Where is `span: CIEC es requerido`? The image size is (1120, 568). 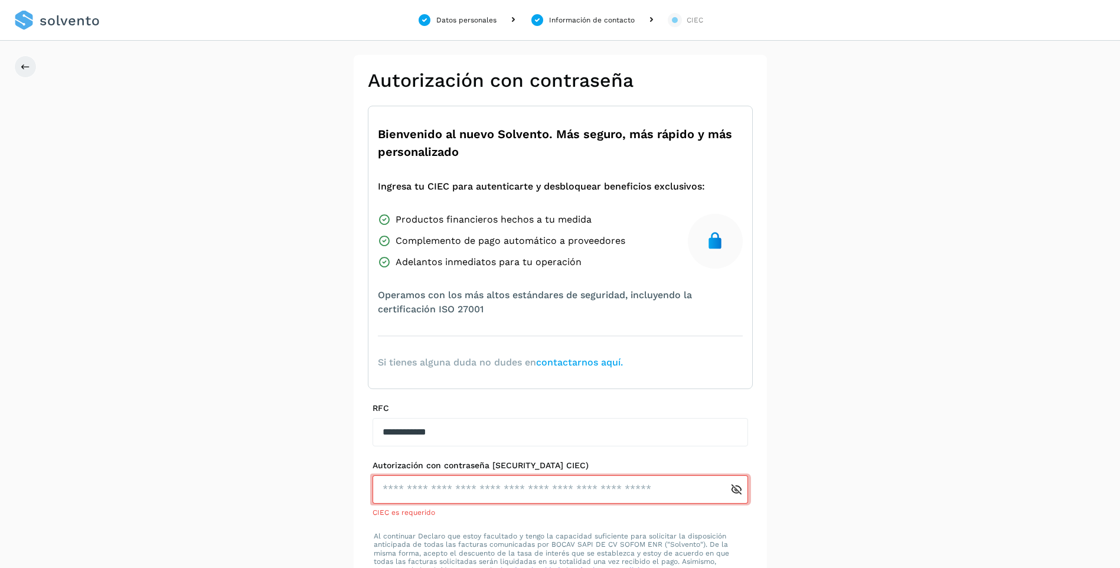
span: CIEC es requerido is located at coordinates (404, 512).